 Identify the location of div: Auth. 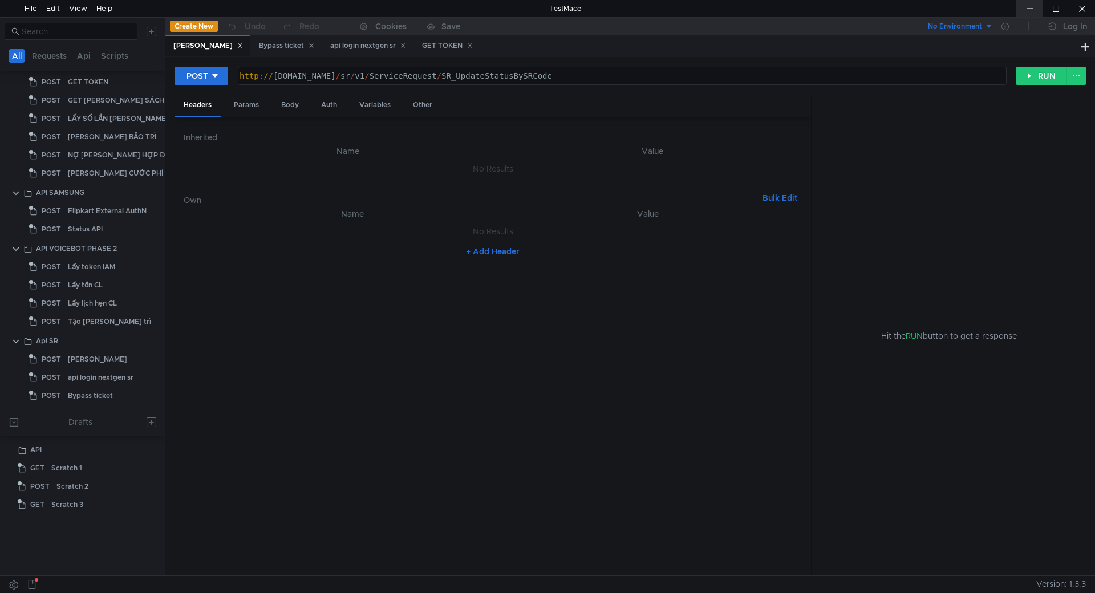
(329, 105).